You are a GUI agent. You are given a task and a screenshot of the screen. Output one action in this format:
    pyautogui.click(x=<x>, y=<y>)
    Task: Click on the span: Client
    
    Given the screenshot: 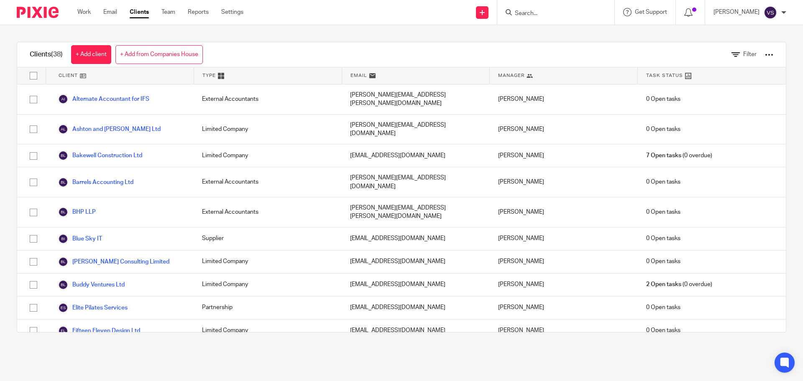 What is the action you would take?
    pyautogui.click(x=68, y=75)
    